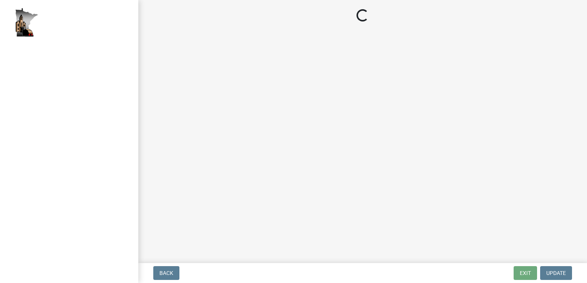 This screenshot has width=587, height=283. I want to click on button: Exit, so click(525, 273).